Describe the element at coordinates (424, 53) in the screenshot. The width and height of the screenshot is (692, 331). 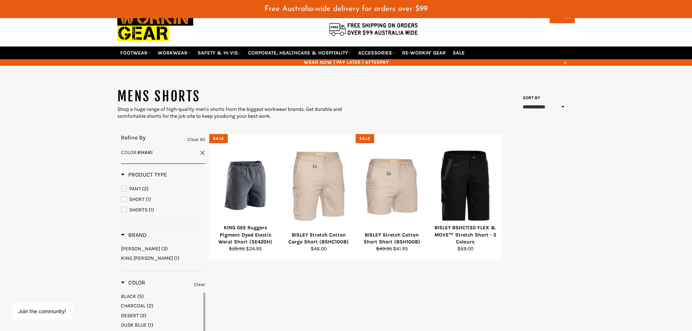
I see `a: RE-WORKIN' GEAR` at that location.